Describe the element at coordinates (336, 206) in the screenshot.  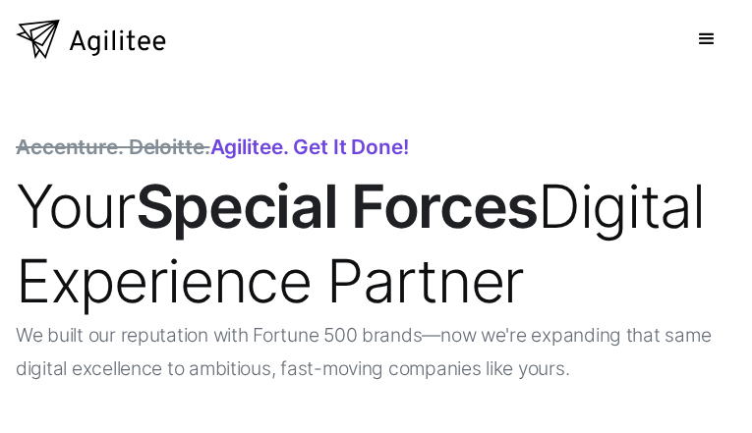
I see `strong: Special Forces` at that location.